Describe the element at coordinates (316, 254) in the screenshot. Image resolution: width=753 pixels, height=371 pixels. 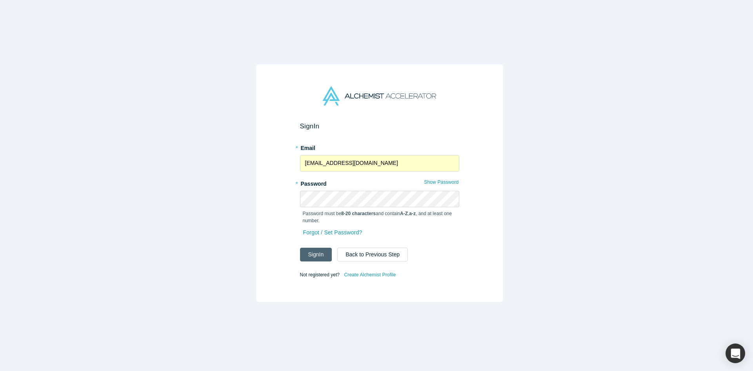
I see `button: SignIn` at that location.